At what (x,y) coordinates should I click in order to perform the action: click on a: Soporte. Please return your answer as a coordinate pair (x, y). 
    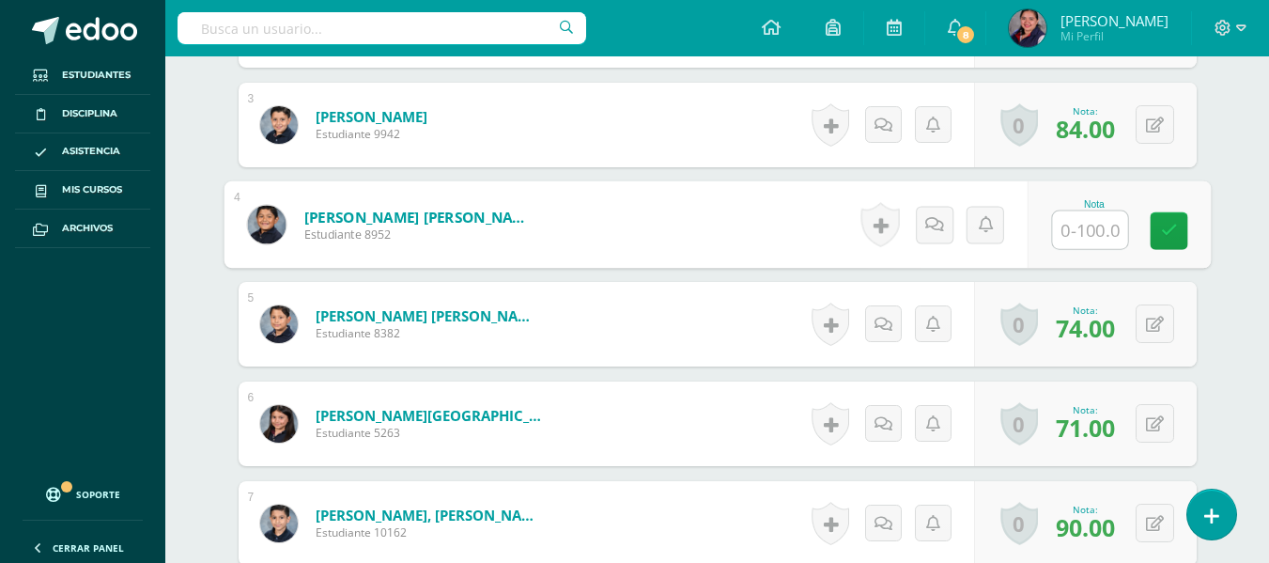
    Looking at the image, I should click on (83, 491).